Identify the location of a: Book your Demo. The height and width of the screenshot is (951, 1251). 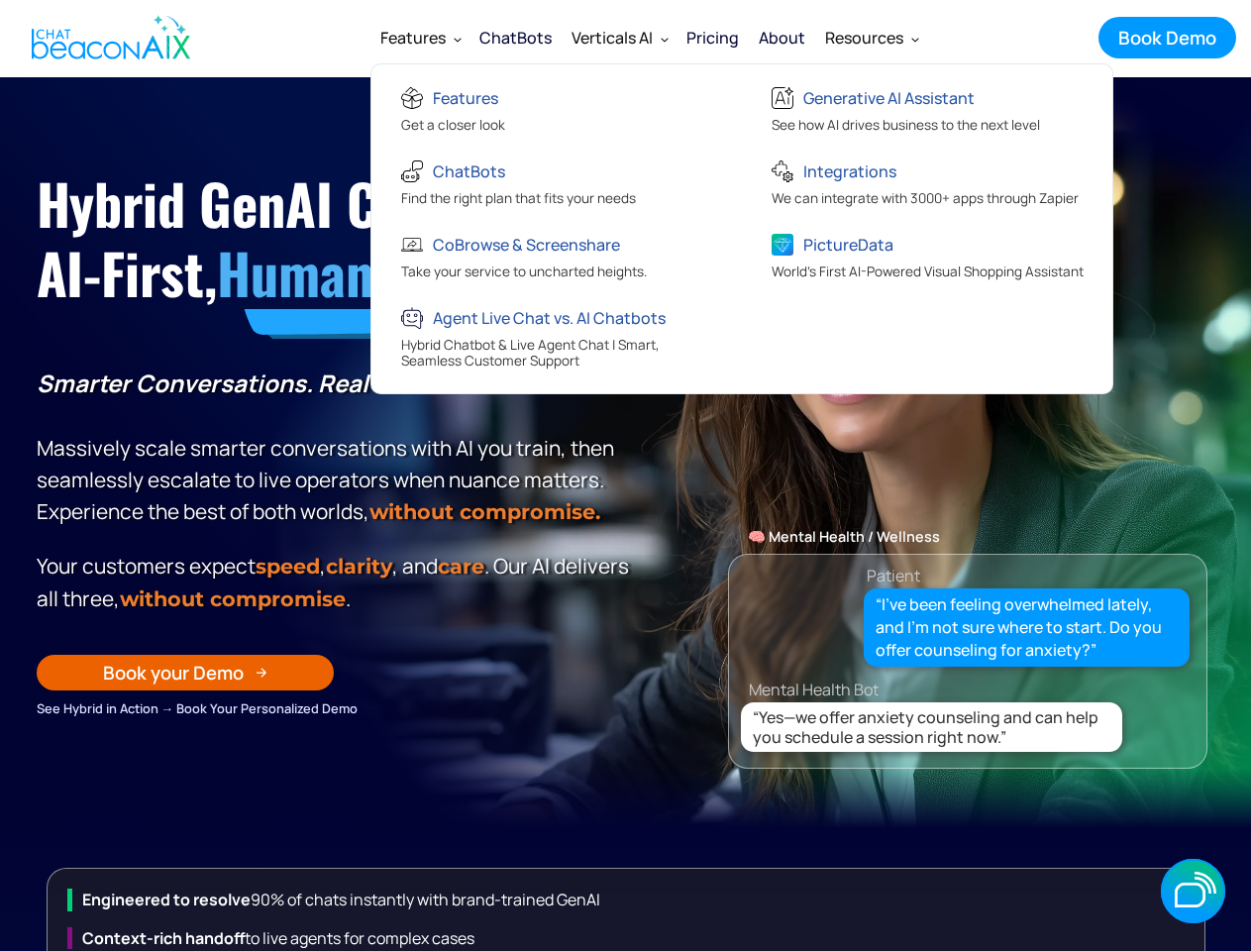
(185, 673).